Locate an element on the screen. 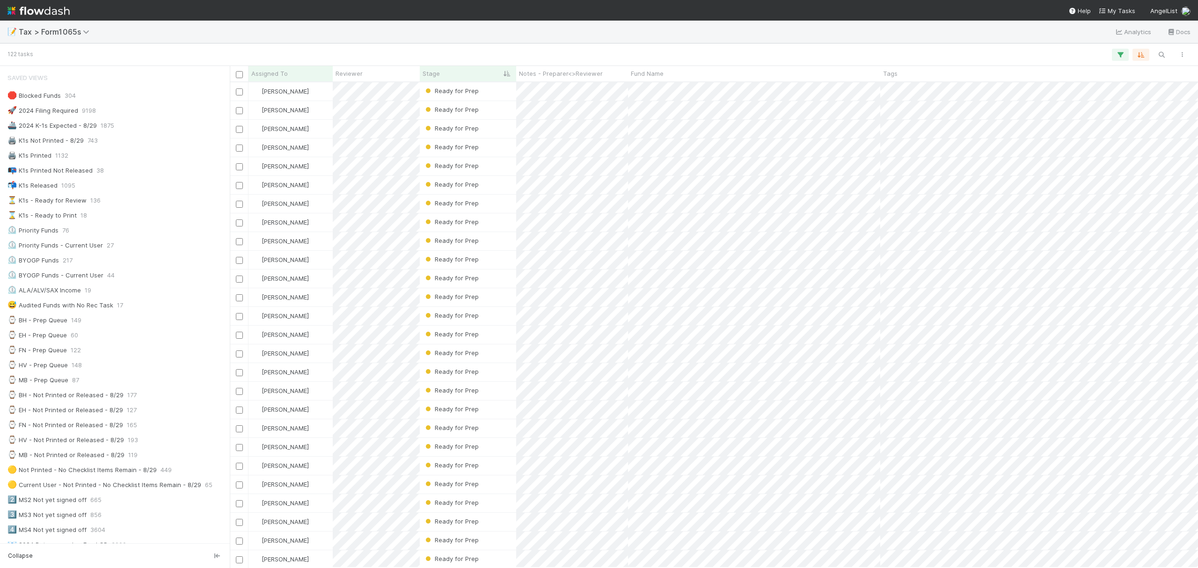 This screenshot has height=568, width=1198. small: 122 tasks is located at coordinates (20, 54).